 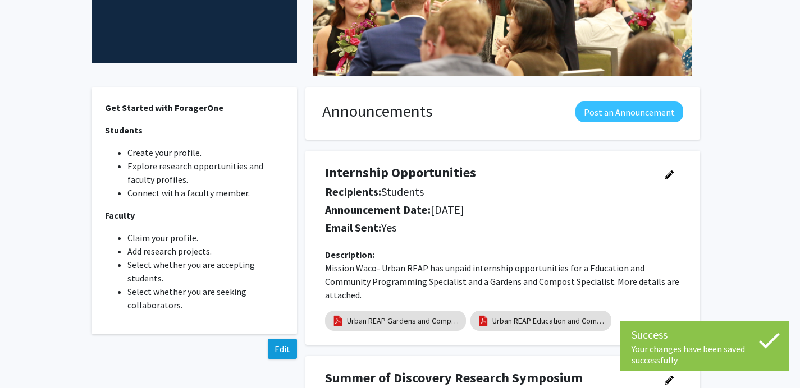 What do you see at coordinates (487, 228) in the screenshot?
I see `h5: Yes` at bounding box center [487, 228].